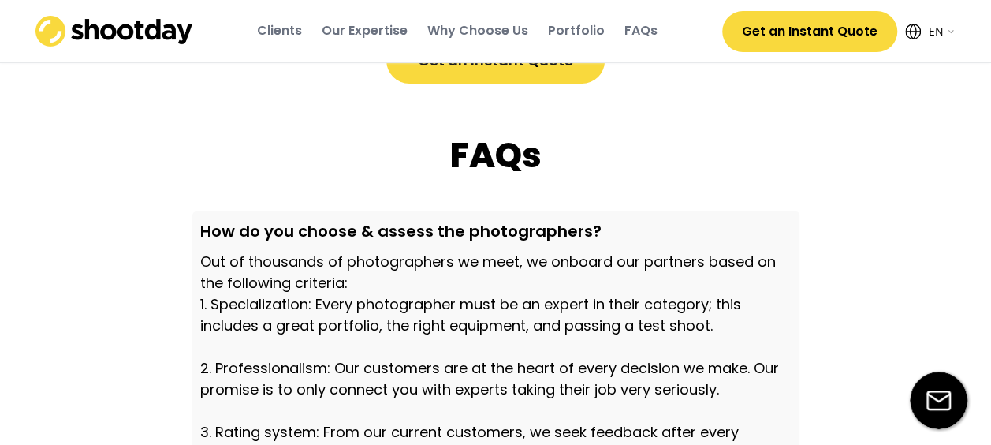  What do you see at coordinates (496, 231) in the screenshot?
I see `div: How do you choose & assess the photographers?` at bounding box center [496, 231].